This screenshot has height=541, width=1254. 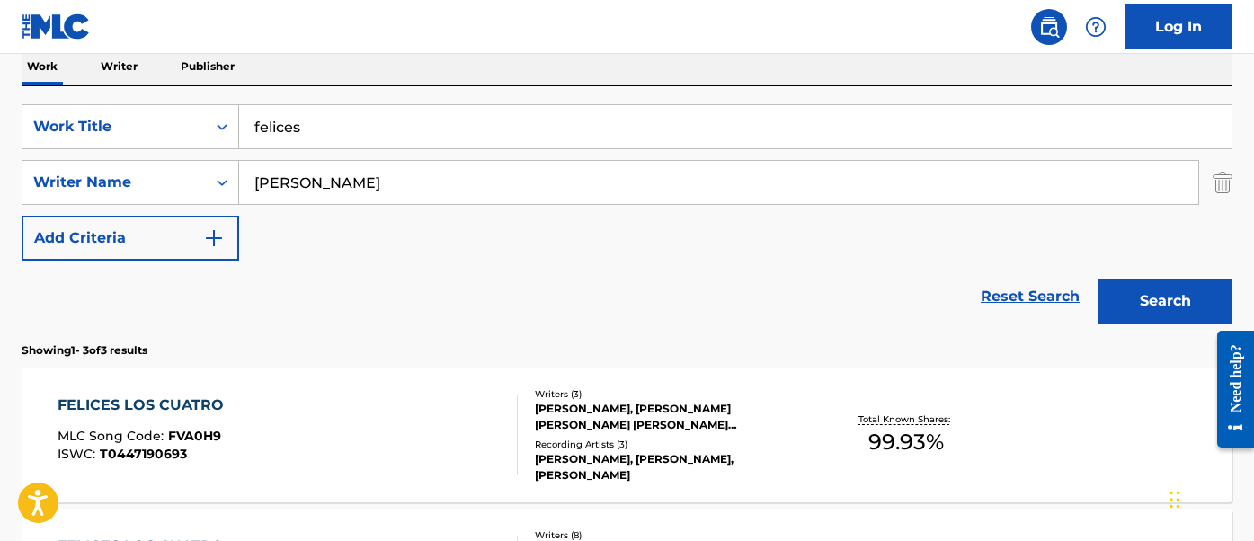 What do you see at coordinates (42, 67) in the screenshot?
I see `p: Work` at bounding box center [42, 67].